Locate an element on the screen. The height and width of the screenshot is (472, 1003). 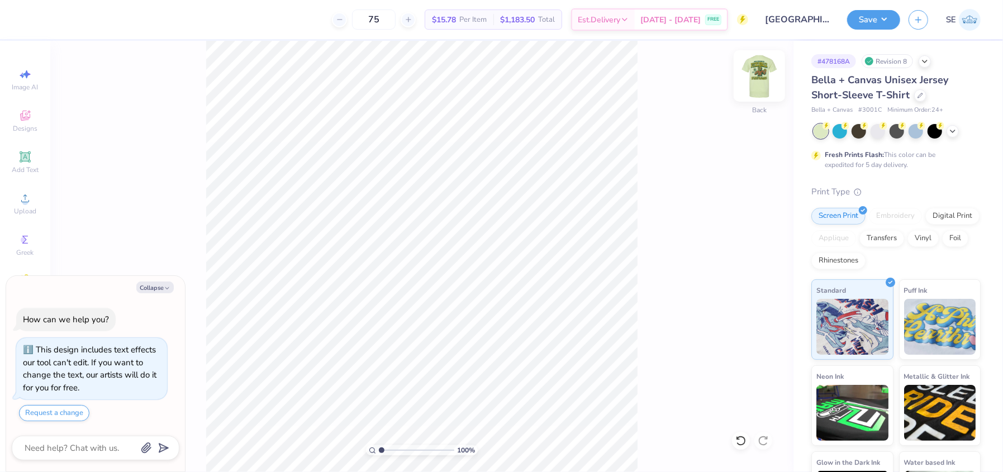
strong: Fresh Prints Flash: is located at coordinates (855, 155).